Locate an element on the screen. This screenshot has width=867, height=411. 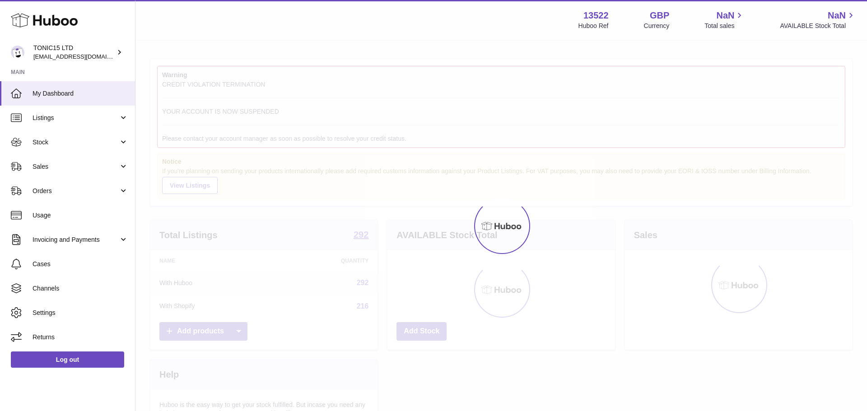
span: Sales is located at coordinates (75, 167).